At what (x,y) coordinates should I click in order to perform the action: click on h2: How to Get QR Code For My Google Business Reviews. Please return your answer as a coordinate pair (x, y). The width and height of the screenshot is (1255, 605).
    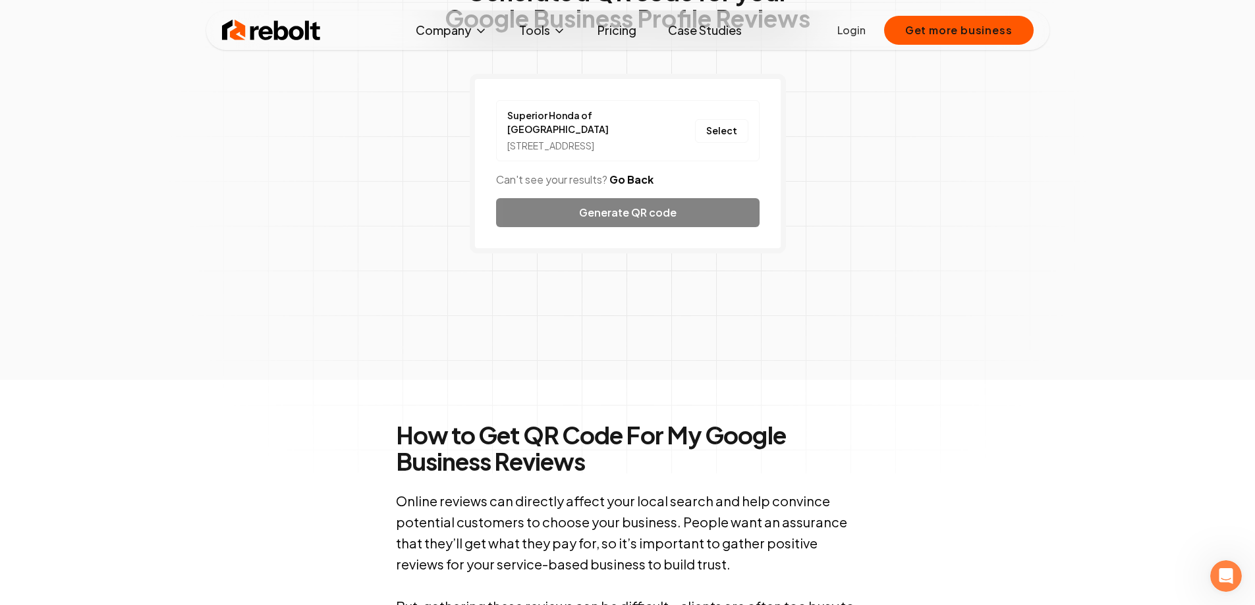
    Looking at the image, I should click on (628, 449).